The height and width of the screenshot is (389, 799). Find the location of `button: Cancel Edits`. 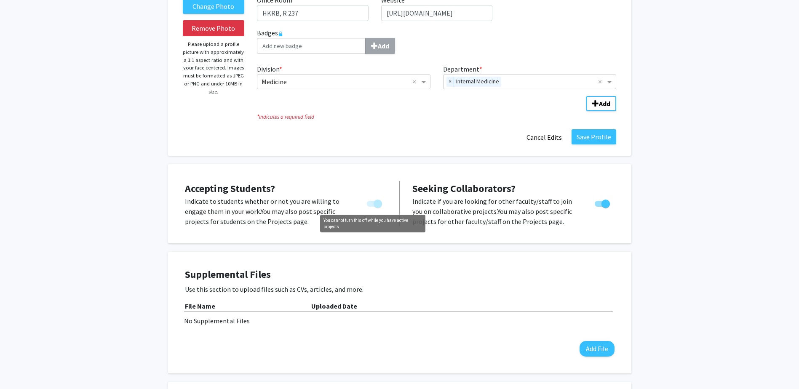

button: Cancel Edits is located at coordinates (544, 137).